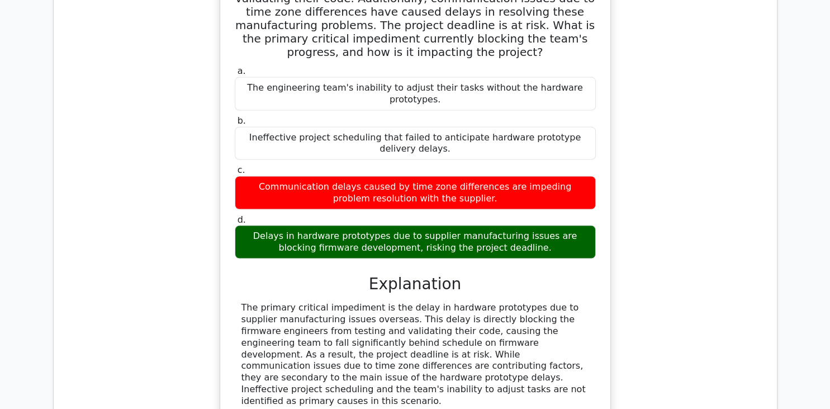  What do you see at coordinates (416, 94) in the screenshot?
I see `div: The engineering team's inability to adjust their tasks without the hardware prototypes.` at bounding box center [416, 94].